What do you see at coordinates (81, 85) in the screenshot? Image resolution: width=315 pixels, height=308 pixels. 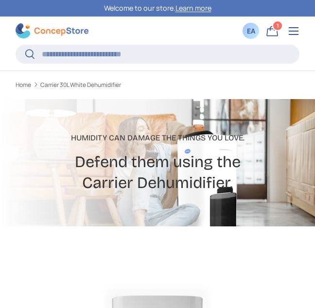 I see `a: Carrier 30L White Dehumidifier` at bounding box center [81, 85].